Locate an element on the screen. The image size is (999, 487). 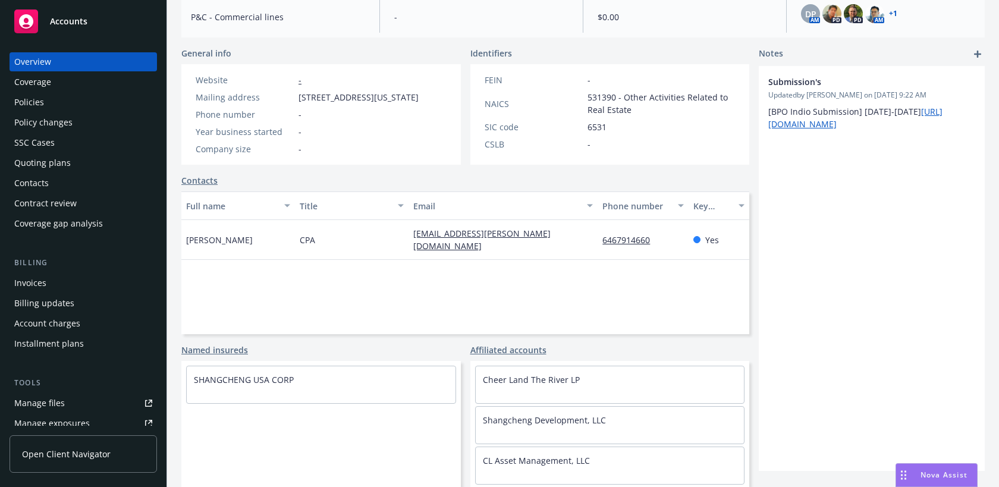
button: Key contact is located at coordinates (719, 206).